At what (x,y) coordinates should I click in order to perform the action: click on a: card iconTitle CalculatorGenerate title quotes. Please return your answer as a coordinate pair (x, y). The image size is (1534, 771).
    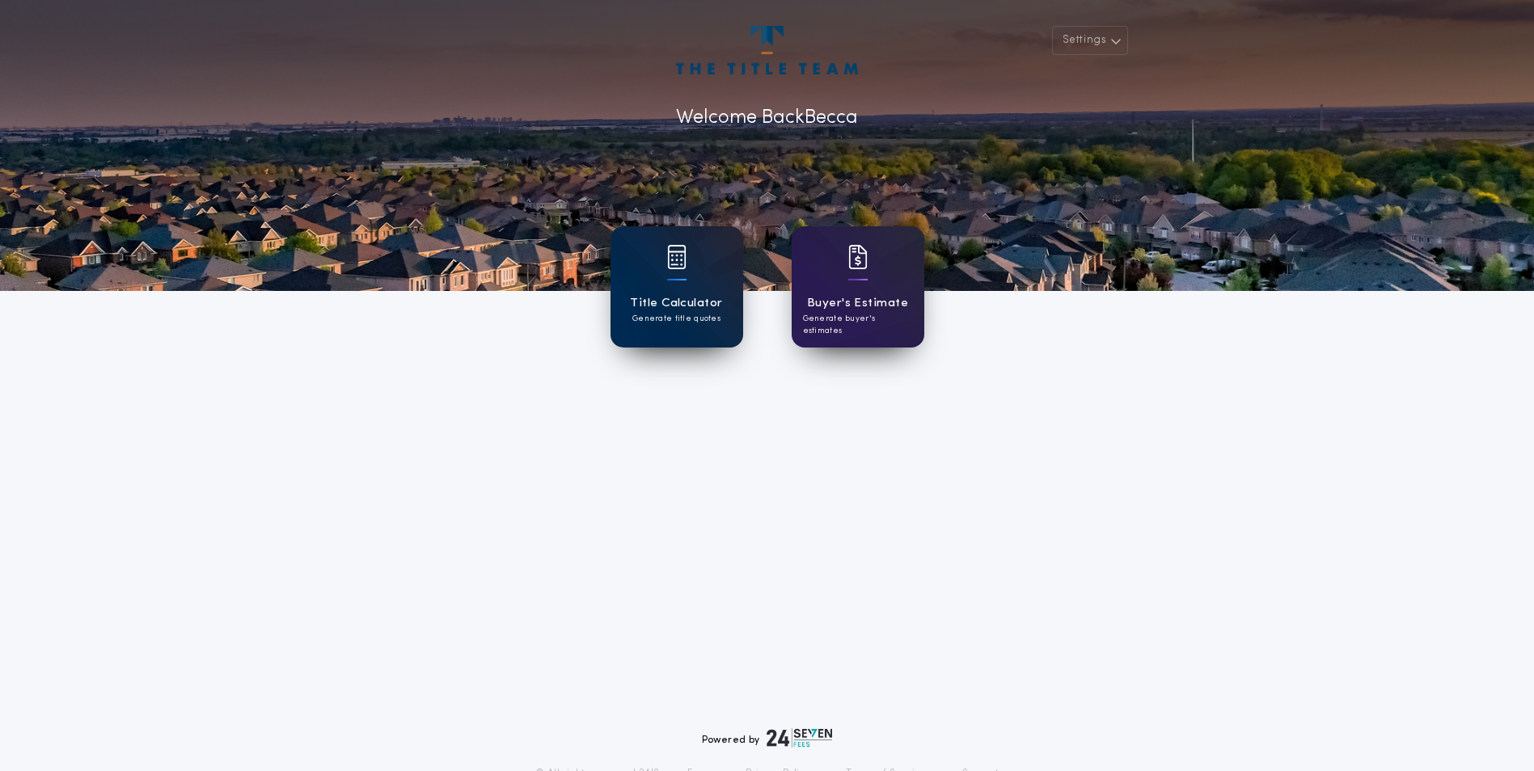
    Looking at the image, I should click on (677, 287).